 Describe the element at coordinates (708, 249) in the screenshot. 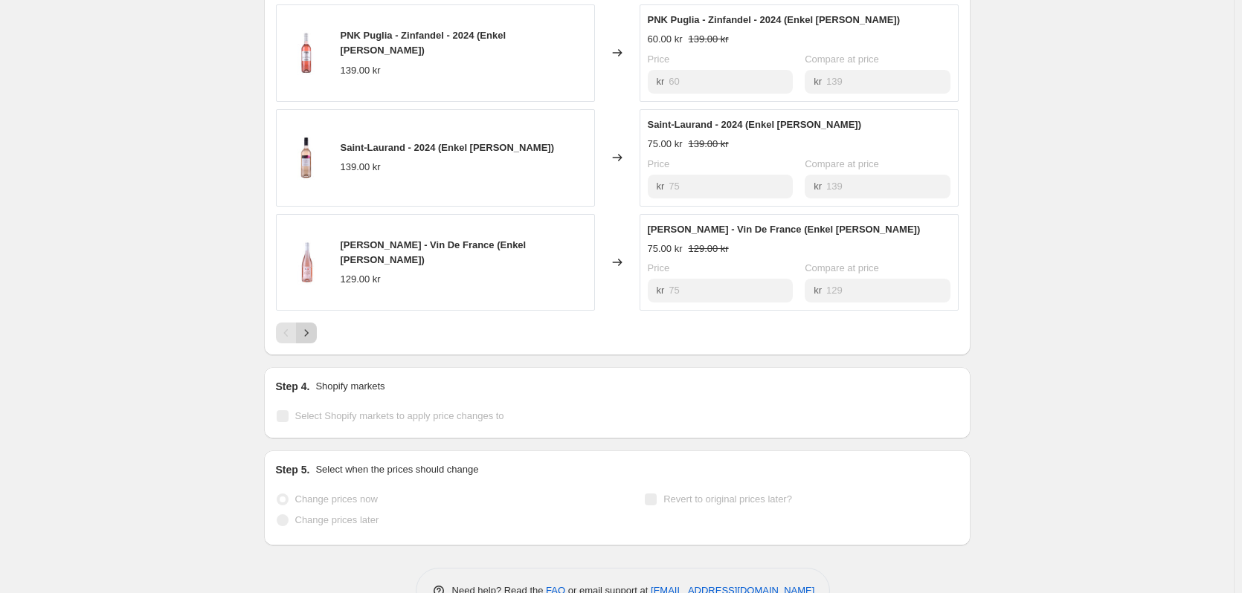

I see `strike: 129.00 kr` at that location.